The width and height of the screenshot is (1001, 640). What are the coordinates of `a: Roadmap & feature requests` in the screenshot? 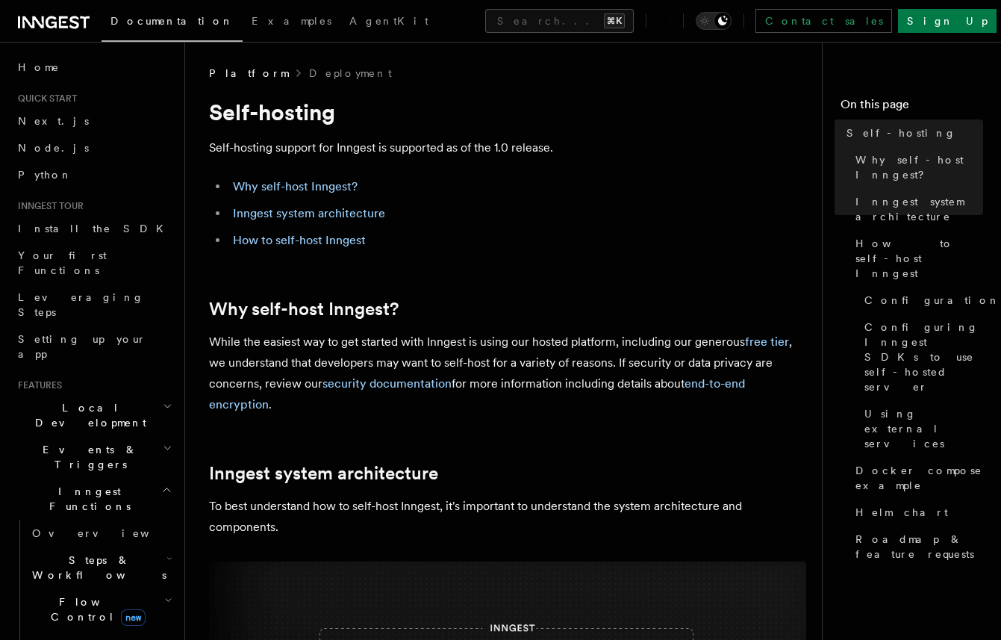 It's located at (916, 546).